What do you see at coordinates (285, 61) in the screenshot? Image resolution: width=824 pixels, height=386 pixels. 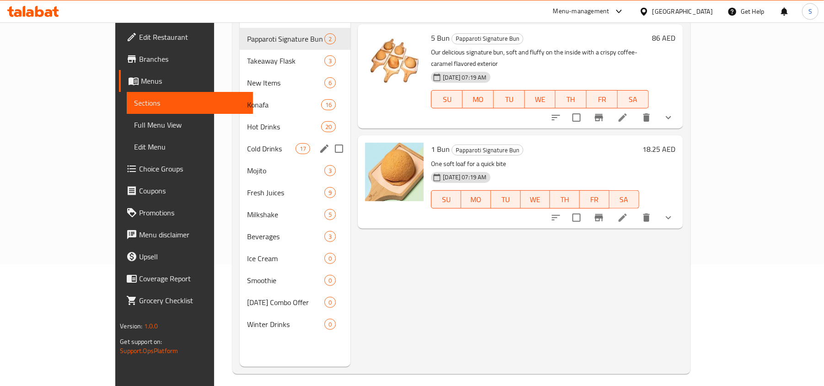 I see `span: Takeaway Flask` at bounding box center [285, 61].